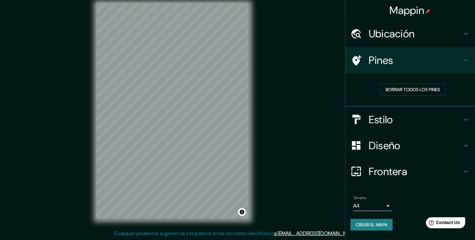 This screenshot has width=475, height=240. Describe the element at coordinates (411, 120) in the screenshot. I see `div: Estilo` at that location.